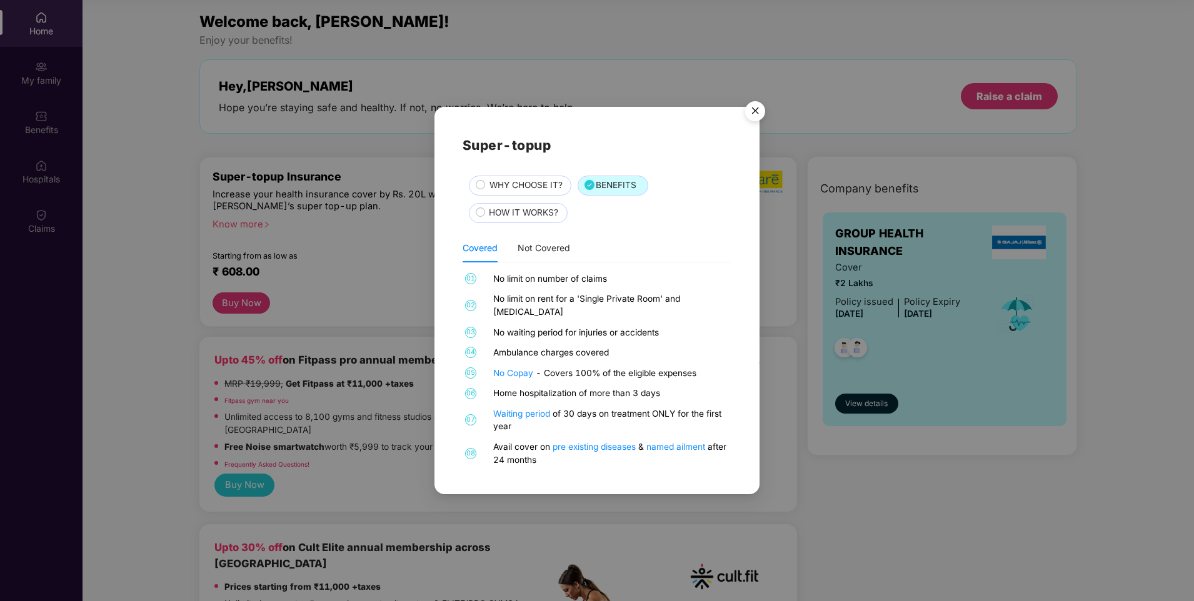 The height and width of the screenshot is (601, 1194). I want to click on a: Waiting period, so click(522, 414).